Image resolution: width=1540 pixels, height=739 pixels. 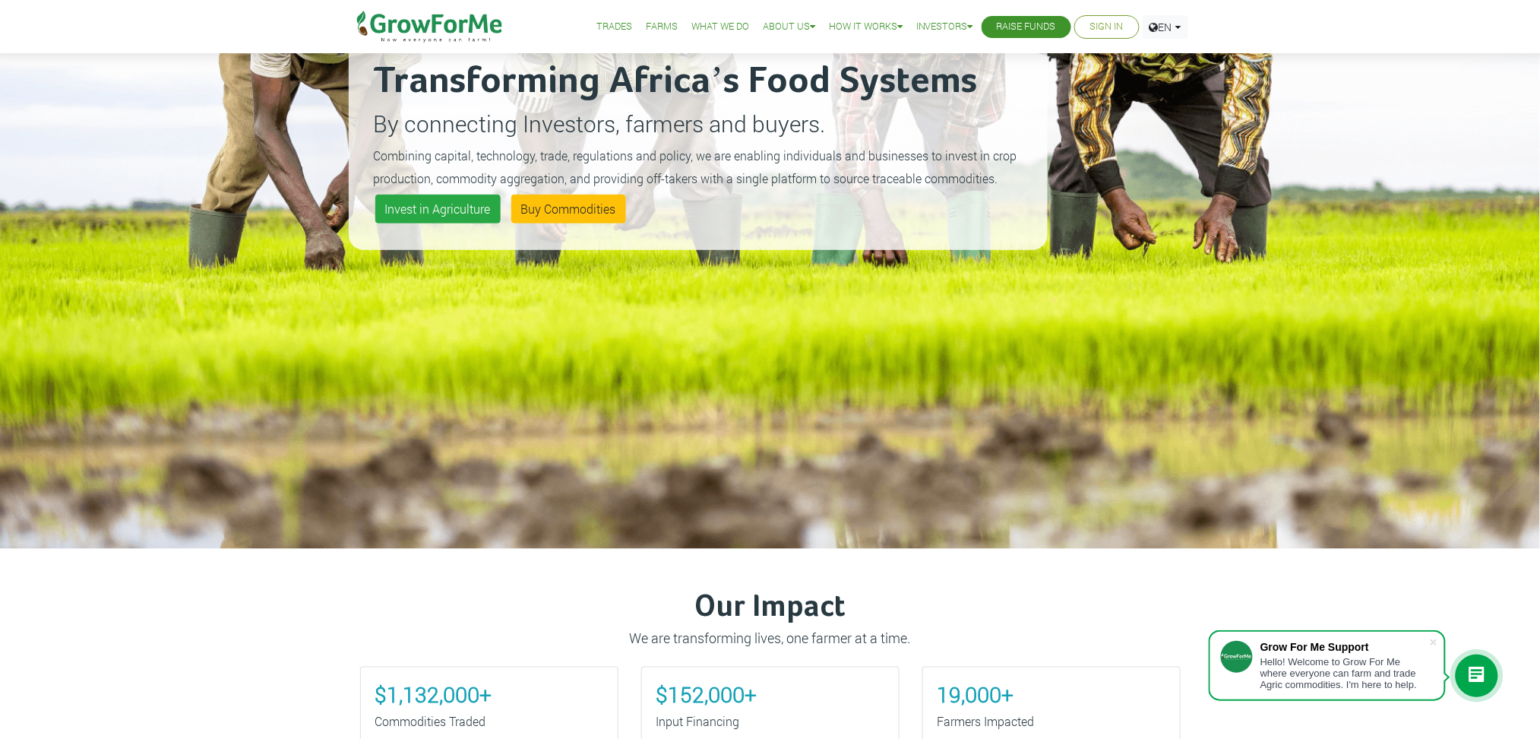 I want to click on a: Sign In, so click(x=1107, y=27).